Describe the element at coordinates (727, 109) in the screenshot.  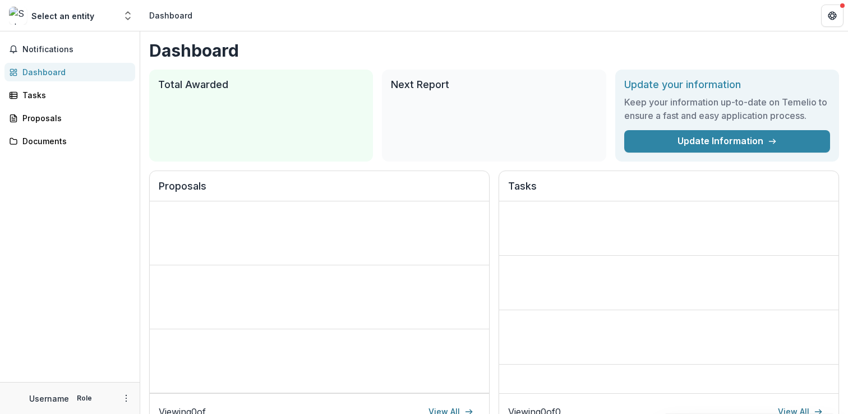
I see `h3: Keep your information up-to-date on Temelio to ensure a fast and easy application process.` at that location.